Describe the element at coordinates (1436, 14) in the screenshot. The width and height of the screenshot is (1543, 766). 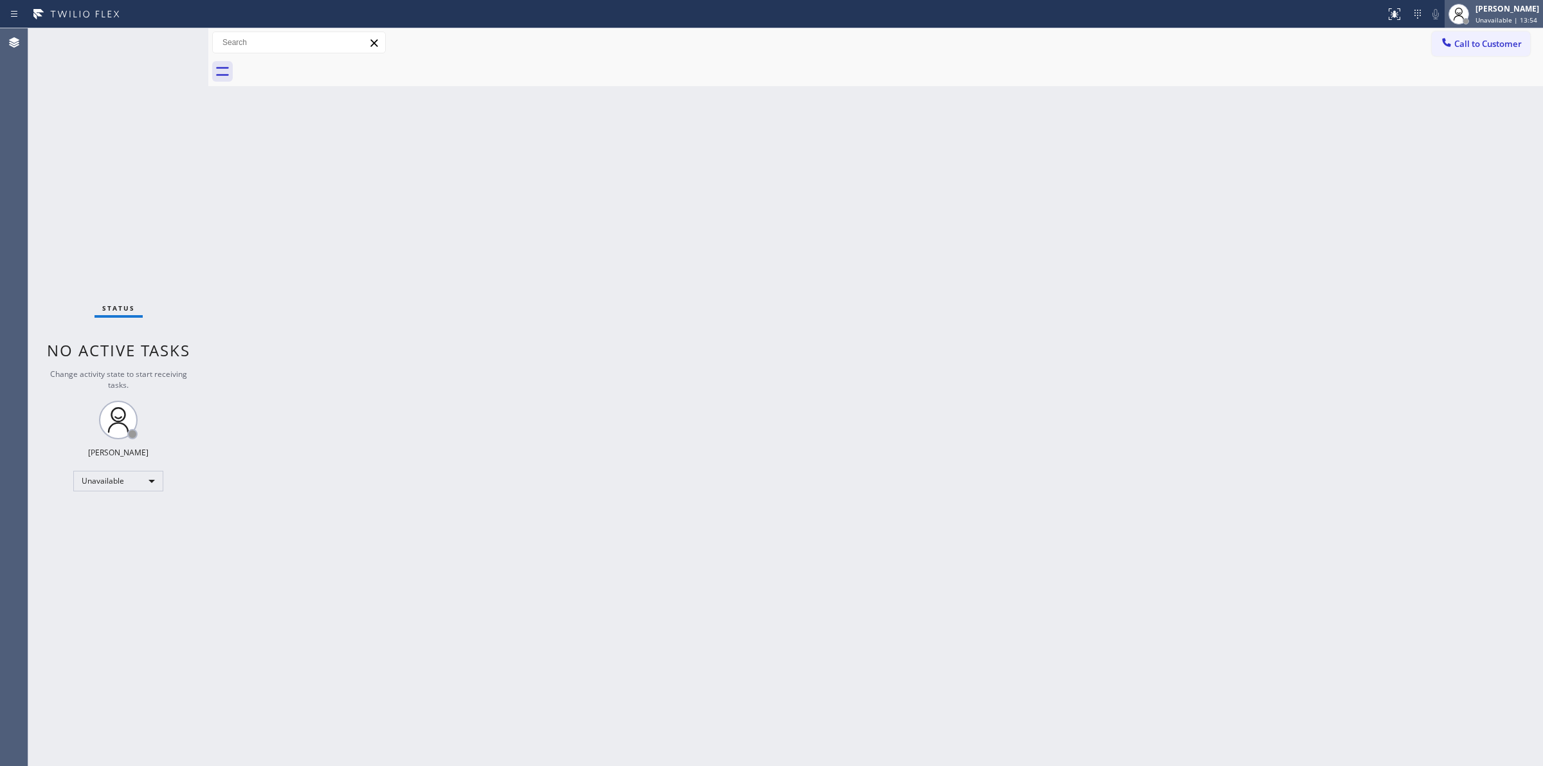
I see `button: Mute` at that location.